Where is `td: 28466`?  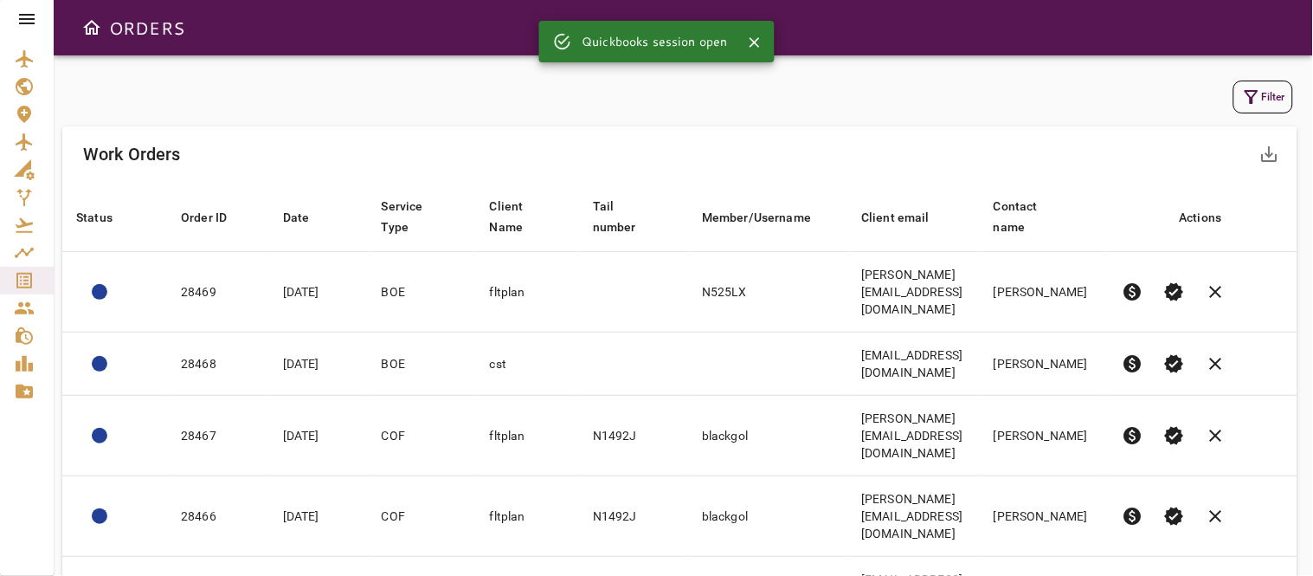
td: 28466 is located at coordinates (218, 516).